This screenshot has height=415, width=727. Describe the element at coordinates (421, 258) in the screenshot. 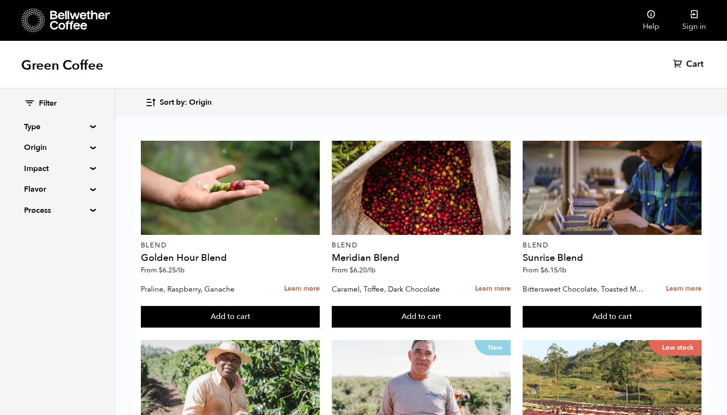

I see `h4: Meridian Blend` at that location.